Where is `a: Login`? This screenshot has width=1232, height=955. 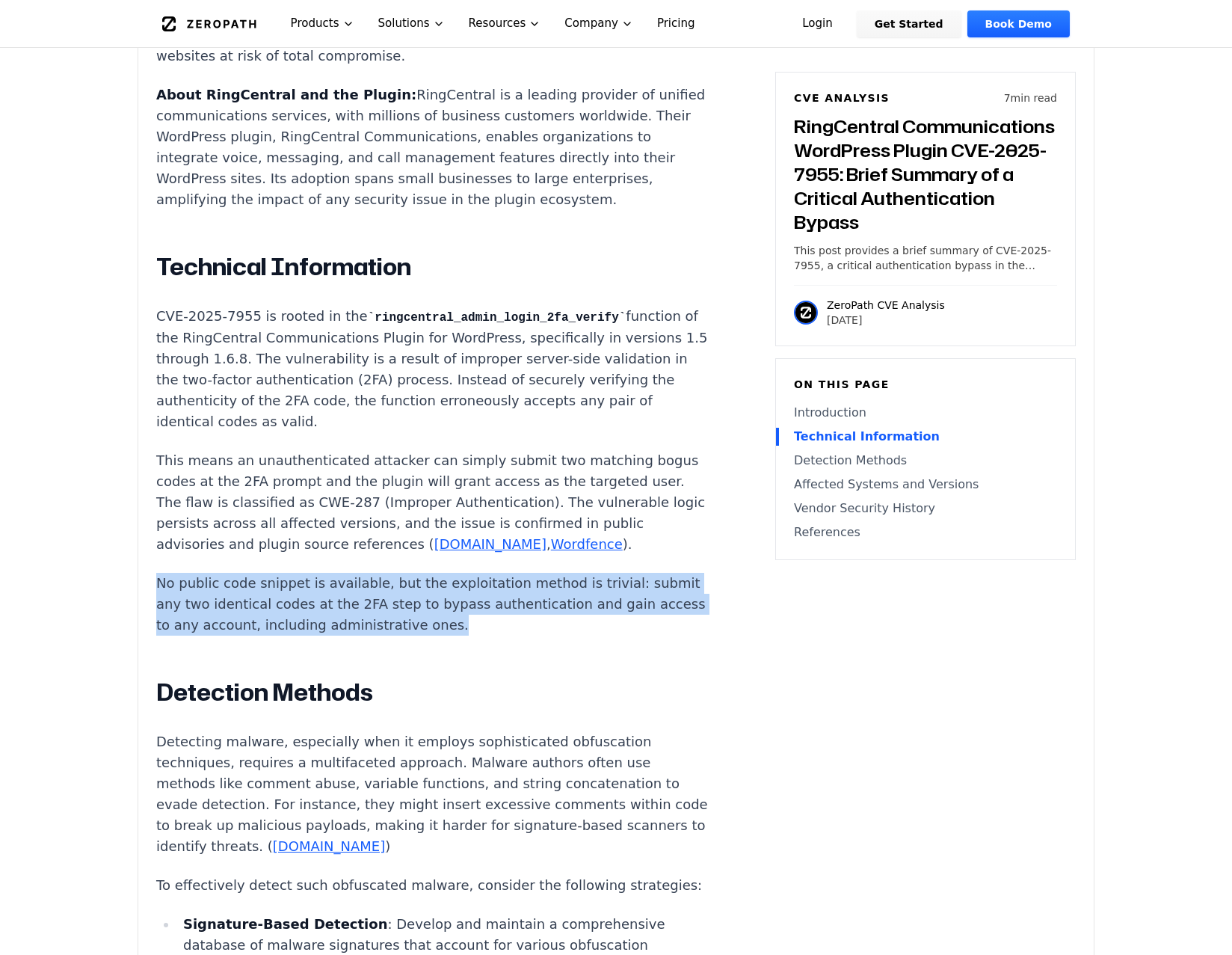
a: Login is located at coordinates (817, 24).